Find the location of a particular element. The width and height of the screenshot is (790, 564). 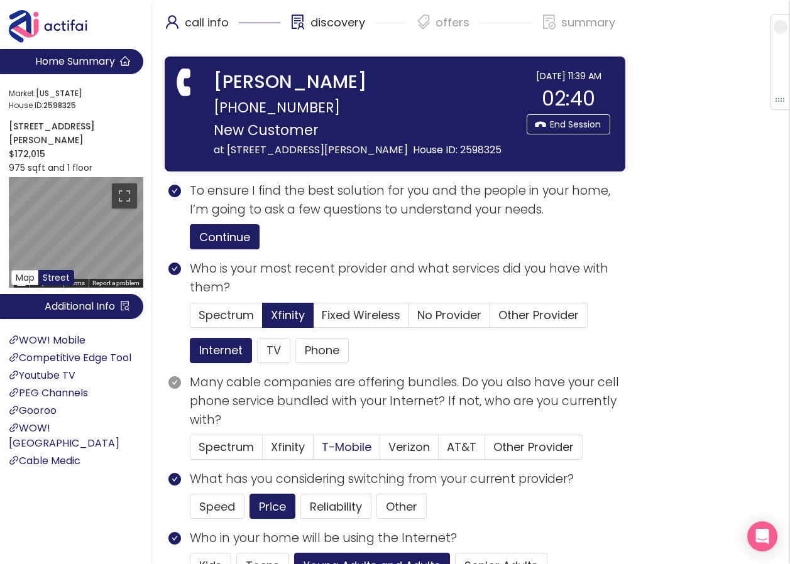

p: summary is located at coordinates (588, 23).